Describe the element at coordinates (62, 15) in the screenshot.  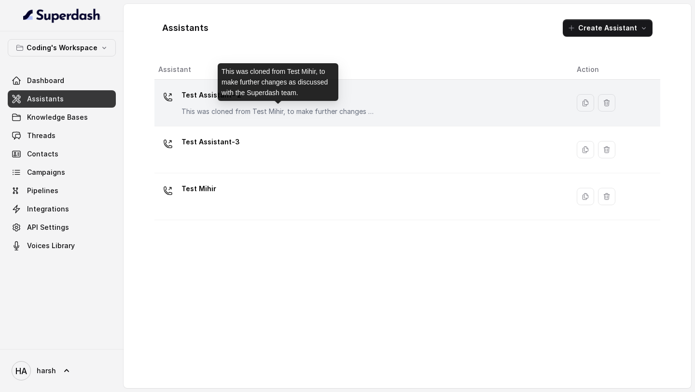
I see `img: light.svg` at that location.